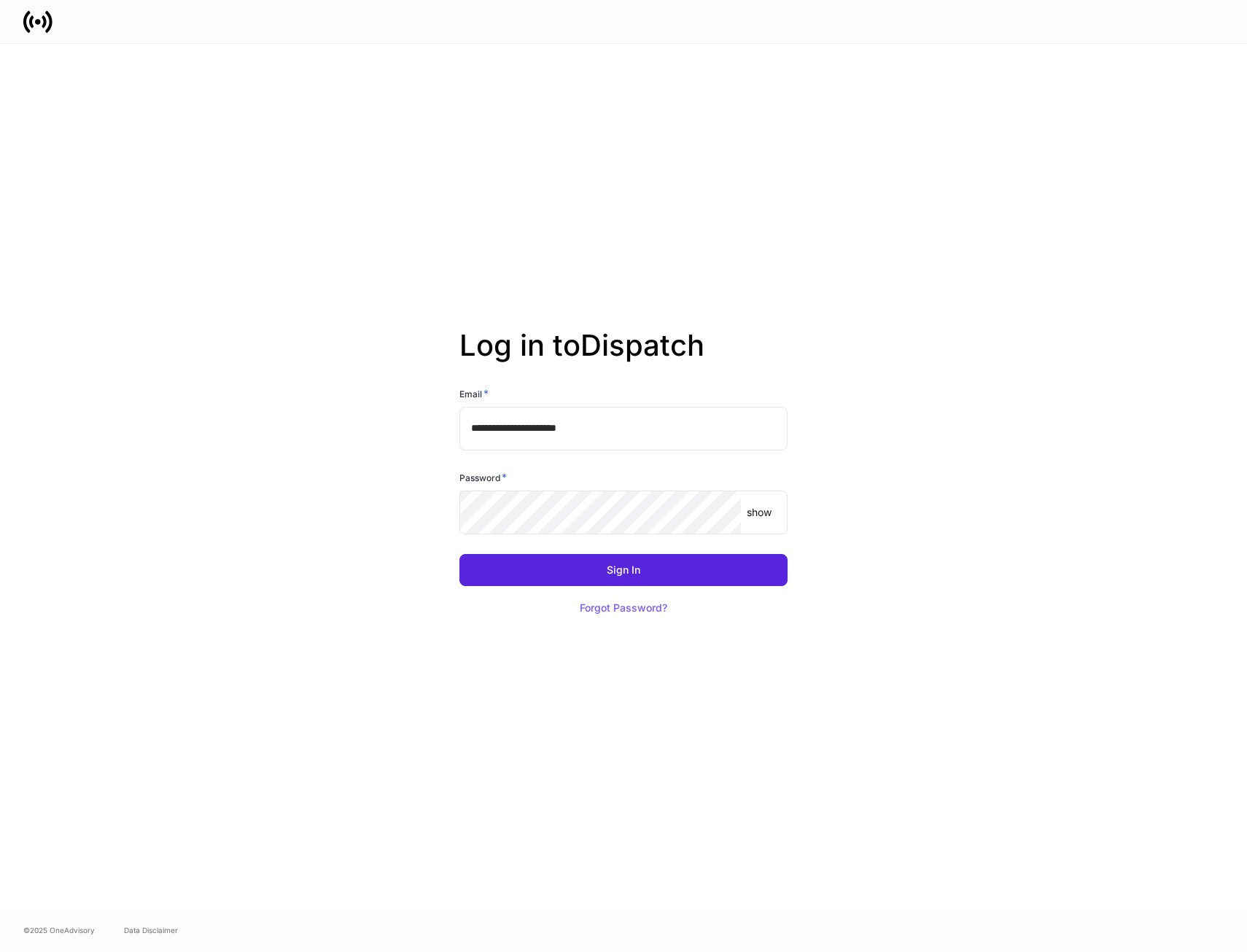 This screenshot has height=952, width=1247. What do you see at coordinates (482, 477) in the screenshot?
I see `h6: Password` at bounding box center [482, 477].